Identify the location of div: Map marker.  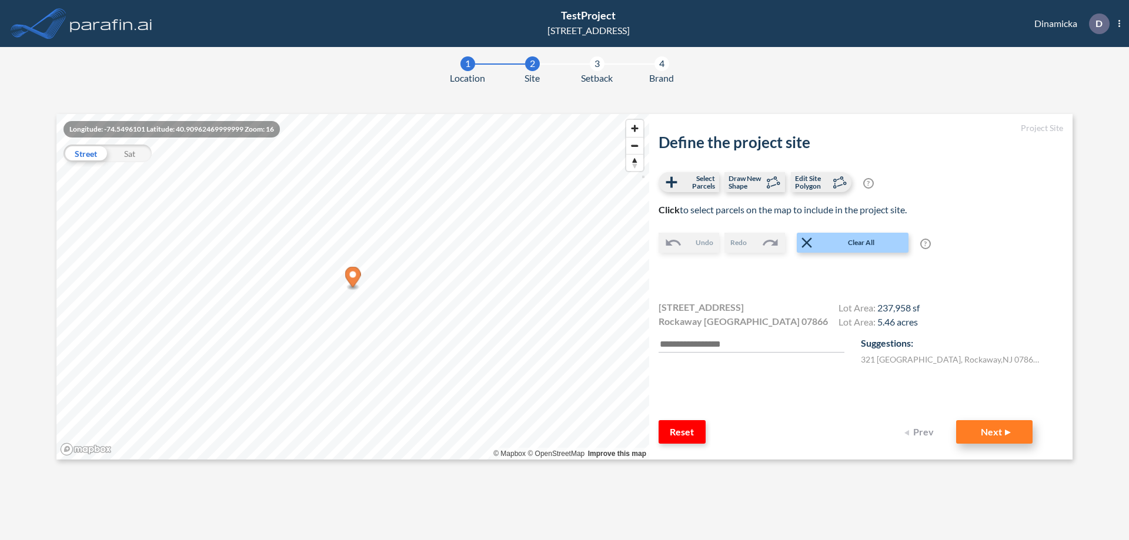
(353, 279).